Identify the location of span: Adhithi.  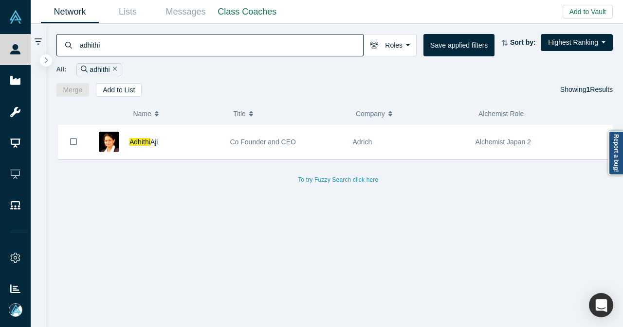
(140, 142).